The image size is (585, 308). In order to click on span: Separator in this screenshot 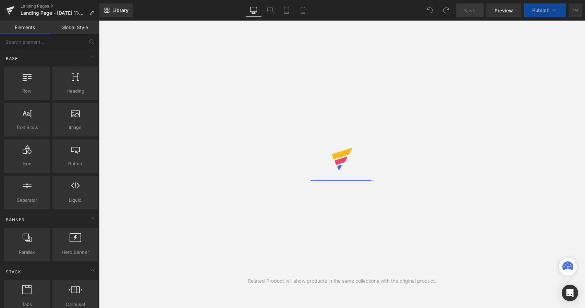, I will do `click(27, 200)`.